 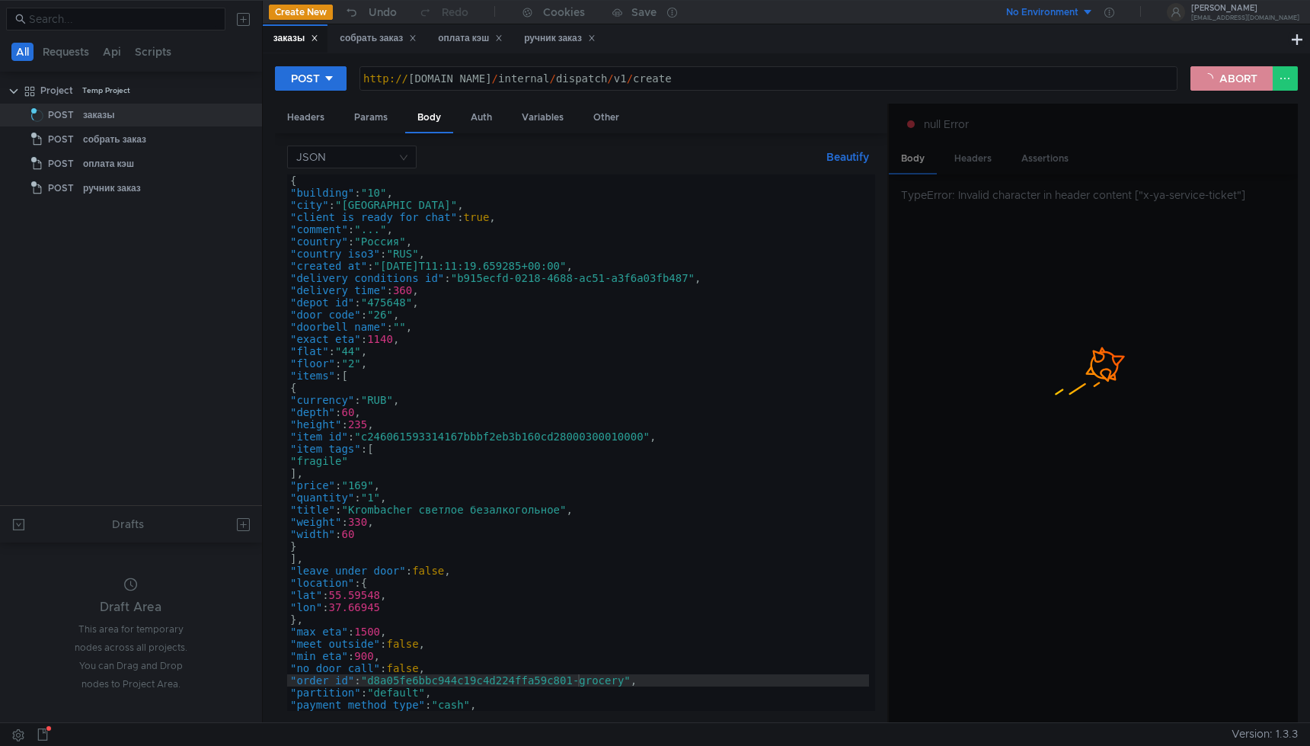 What do you see at coordinates (371, 117) in the screenshot?
I see `div: Params` at bounding box center [371, 117].